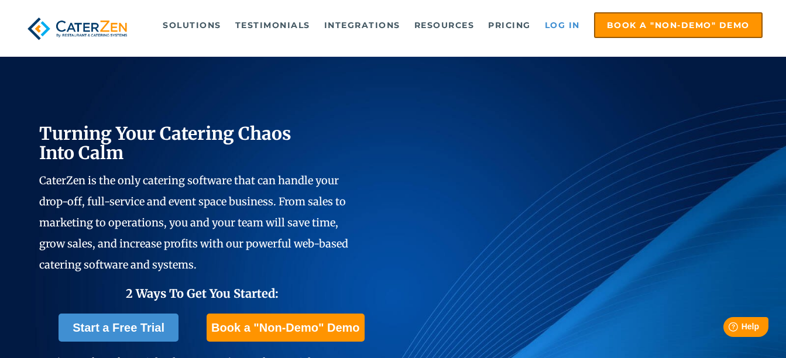  I want to click on a: Testimonials, so click(273, 25).